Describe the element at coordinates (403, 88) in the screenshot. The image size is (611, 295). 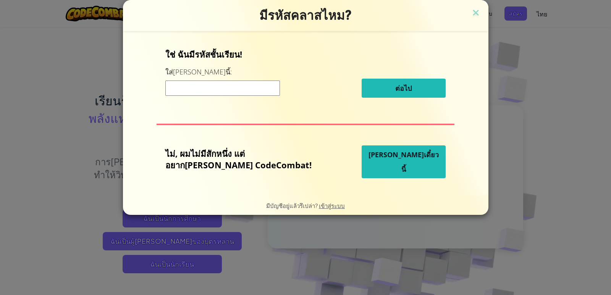
I see `span: ต่อไป` at that location.